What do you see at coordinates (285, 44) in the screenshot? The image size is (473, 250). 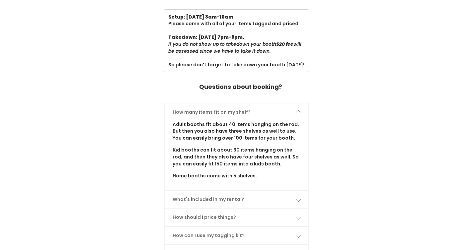 I see `b: $20 fee` at bounding box center [285, 44].